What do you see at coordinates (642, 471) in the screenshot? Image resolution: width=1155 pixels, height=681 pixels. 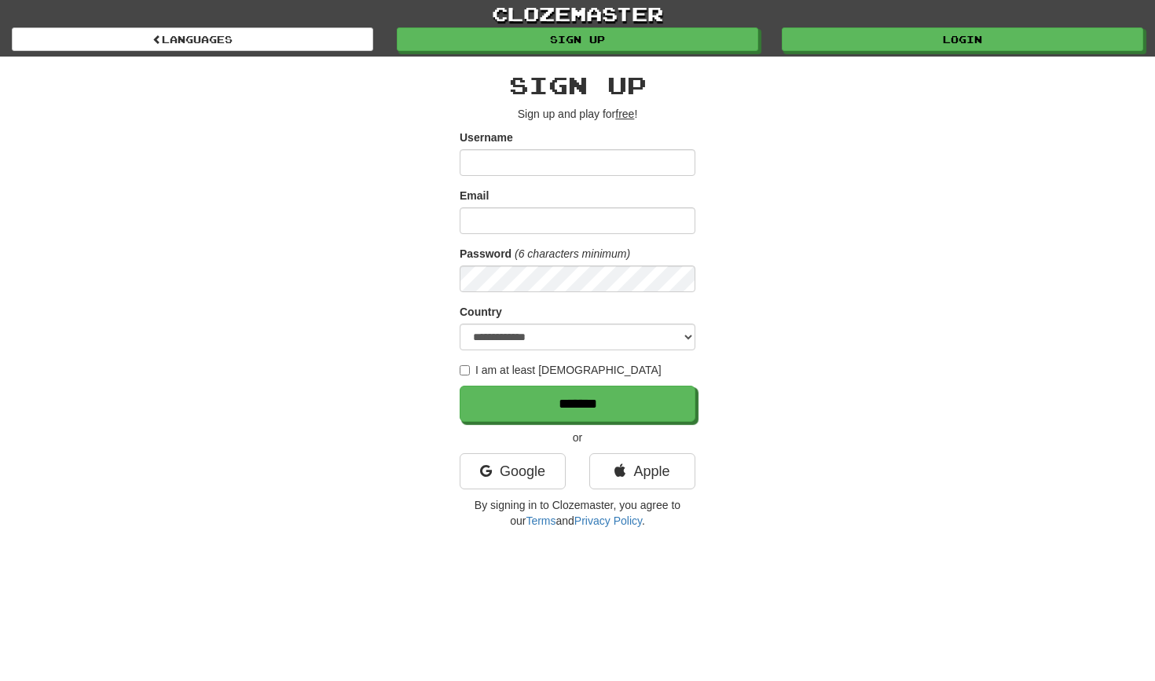 I see `a: Apple` at bounding box center [642, 471].